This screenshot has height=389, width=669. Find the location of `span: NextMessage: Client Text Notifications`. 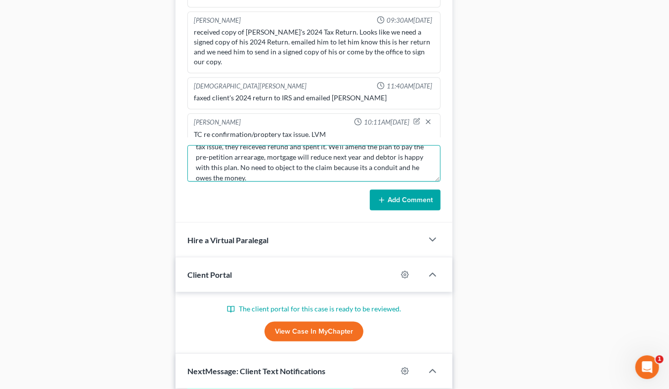

span: NextMessage: Client Text Notifications is located at coordinates (256, 371).